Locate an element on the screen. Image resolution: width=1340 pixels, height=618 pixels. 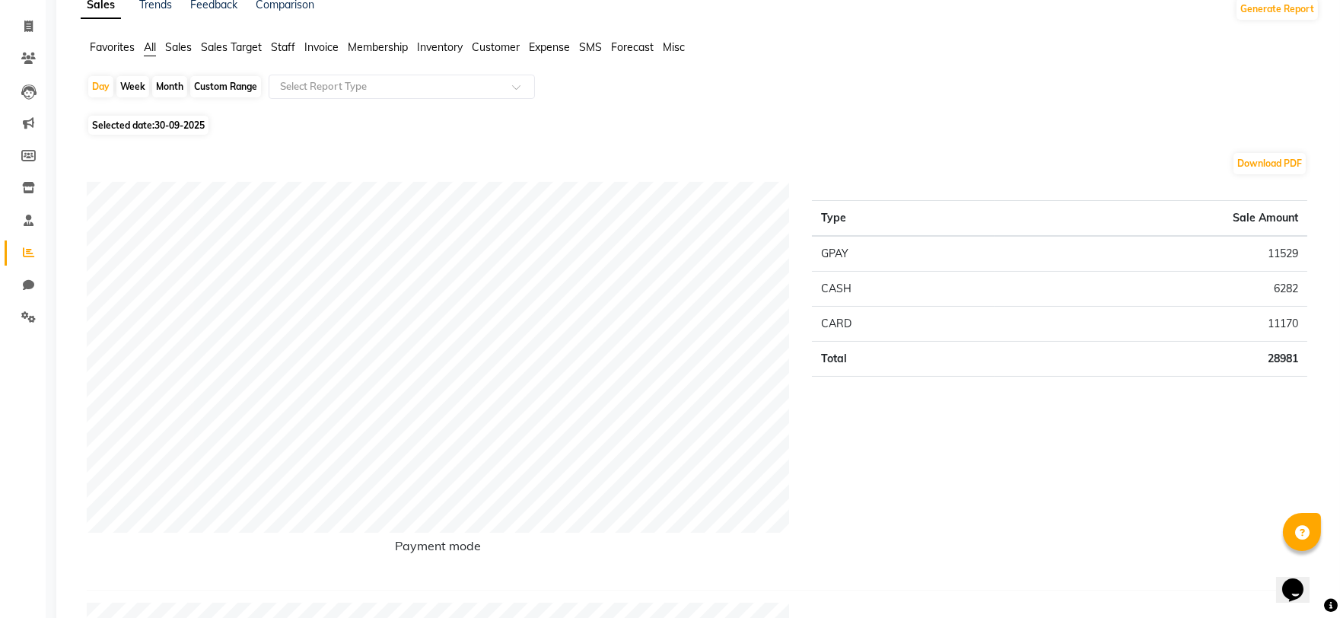
div: Custom Range is located at coordinates (225, 87).